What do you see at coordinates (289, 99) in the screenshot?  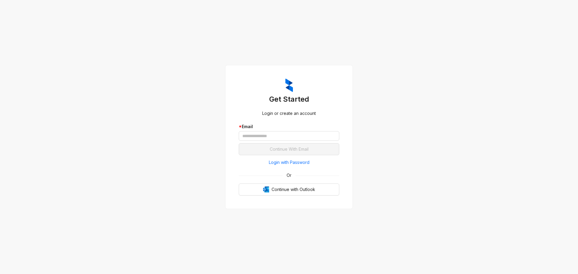 I see `h3: Get Started` at bounding box center [289, 99].